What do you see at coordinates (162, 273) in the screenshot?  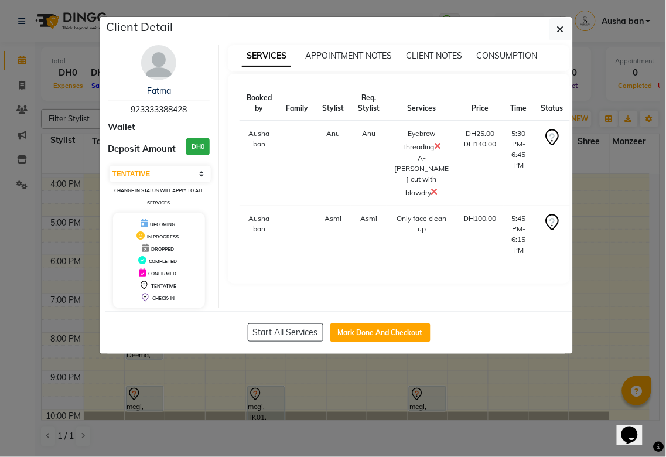 I see `span: CONFIRMED` at bounding box center [162, 273].